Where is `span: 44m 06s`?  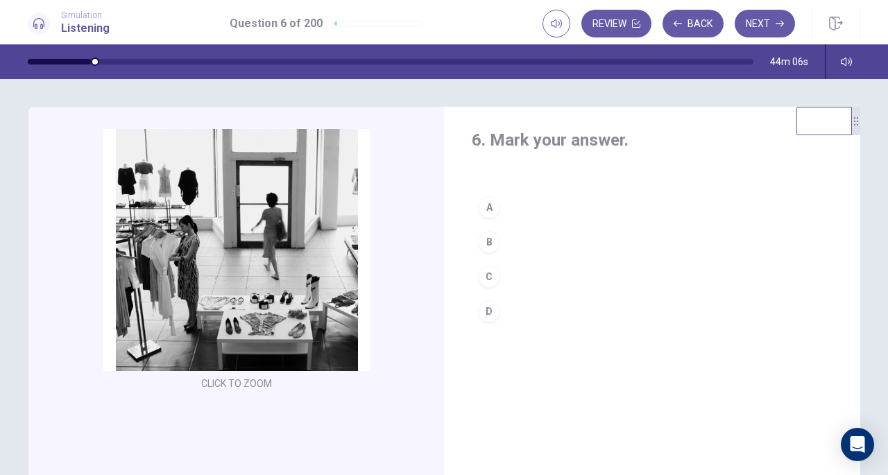
span: 44m 06s is located at coordinates (789, 62).